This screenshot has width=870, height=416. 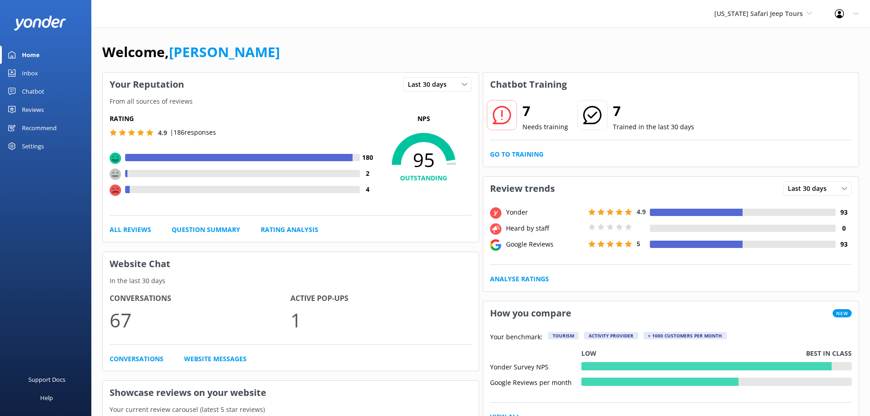 What do you see at coordinates (536, 366) in the screenshot?
I see `div: Yonder Survey NPS` at bounding box center [536, 366].